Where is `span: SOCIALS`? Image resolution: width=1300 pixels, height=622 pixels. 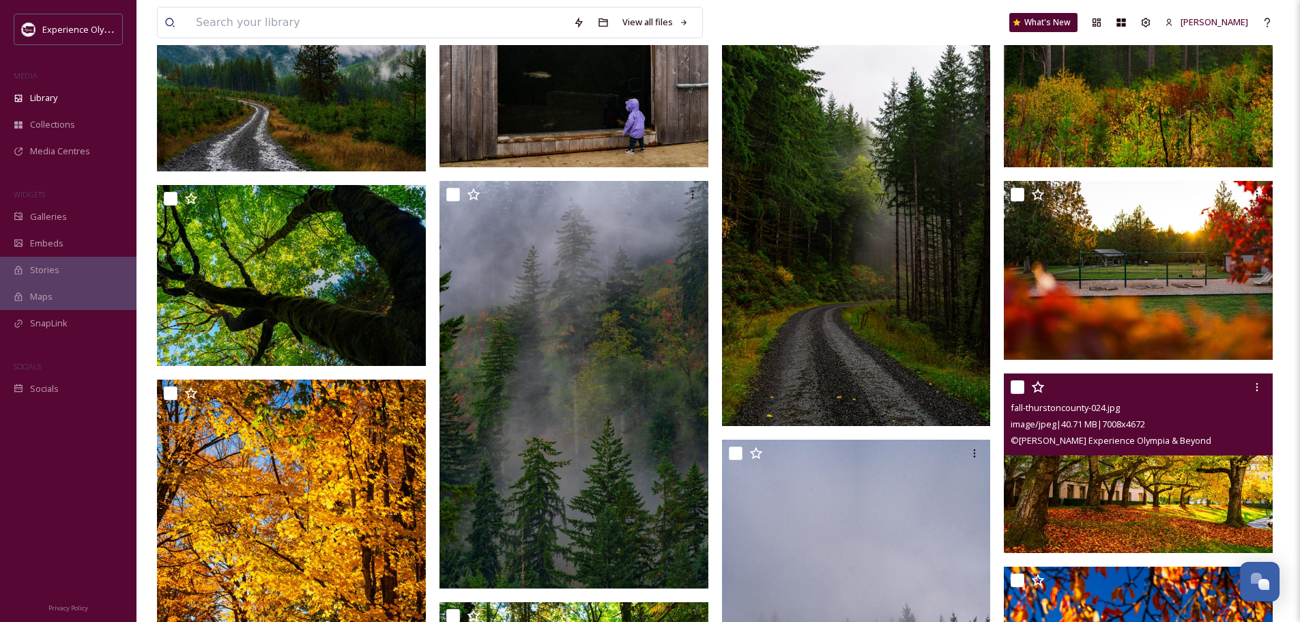
span: SOCIALS is located at coordinates (27, 366).